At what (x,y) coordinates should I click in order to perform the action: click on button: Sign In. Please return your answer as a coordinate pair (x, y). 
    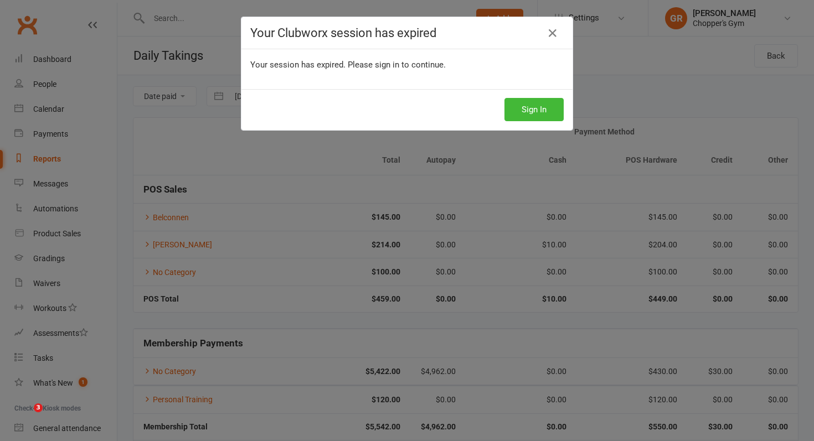
    Looking at the image, I should click on (534, 110).